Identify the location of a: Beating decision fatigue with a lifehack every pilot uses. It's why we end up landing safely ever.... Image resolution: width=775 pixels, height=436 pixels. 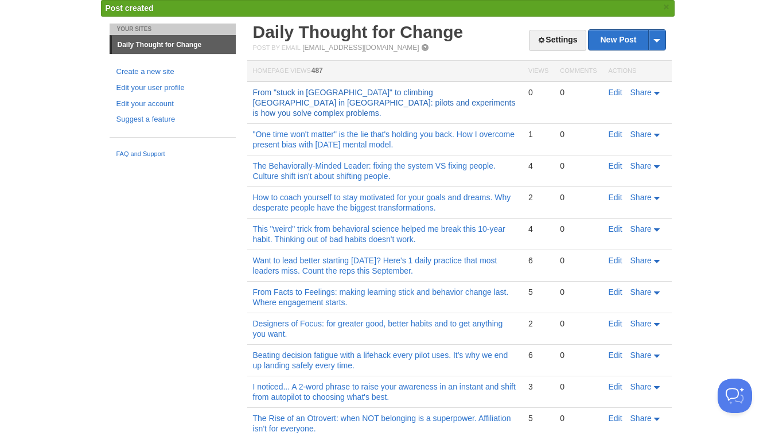
(380, 360).